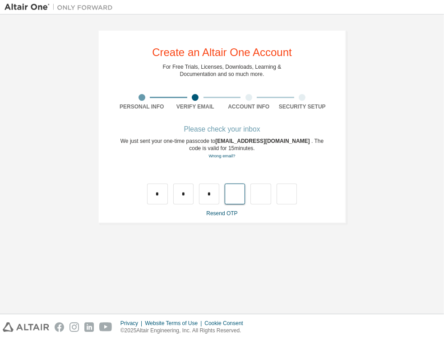 This screenshot has height=340, width=444. I want to click on p: © 2025 Altair Engineering, Inc. All Rights Reserved., so click(185, 330).